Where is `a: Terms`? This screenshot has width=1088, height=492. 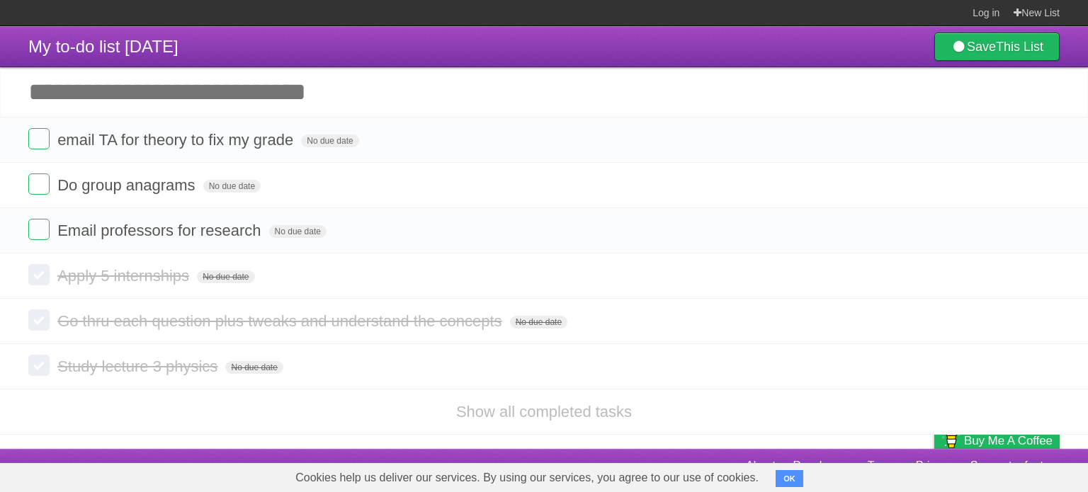
a: Terms is located at coordinates (883, 466).